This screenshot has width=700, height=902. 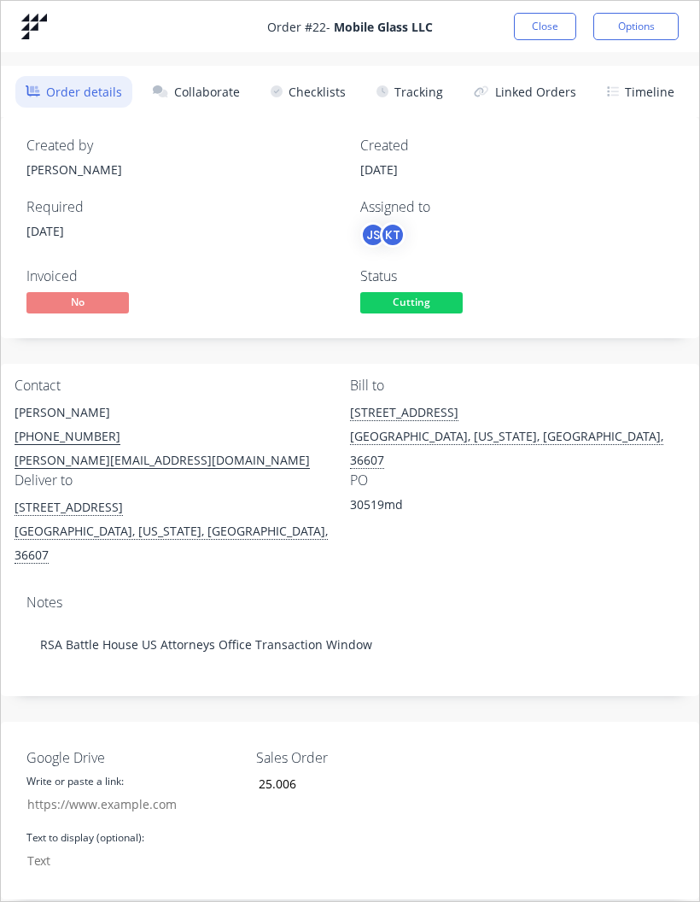 What do you see at coordinates (457, 507) in the screenshot?
I see `div: 30519md` at bounding box center [457, 507].